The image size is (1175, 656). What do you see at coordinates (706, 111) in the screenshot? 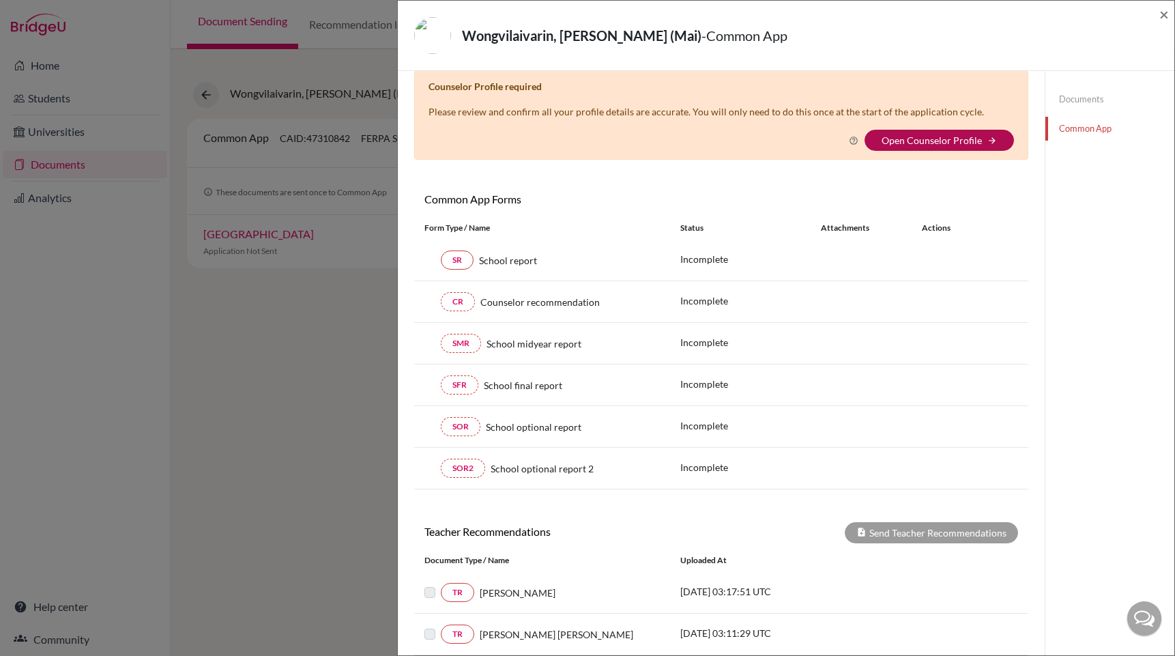
I see `p: Please review and confirm all your profile details are accurate. You will only need to do this on...` at bounding box center [706, 111].